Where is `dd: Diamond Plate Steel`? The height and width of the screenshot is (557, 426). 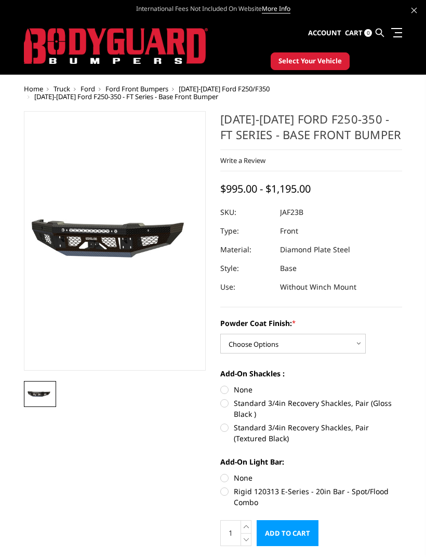
dd: Diamond Plate Steel is located at coordinates (315, 250).